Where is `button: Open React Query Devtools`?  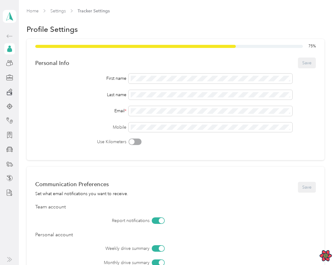 button: Open React Query Devtools is located at coordinates (326, 256).